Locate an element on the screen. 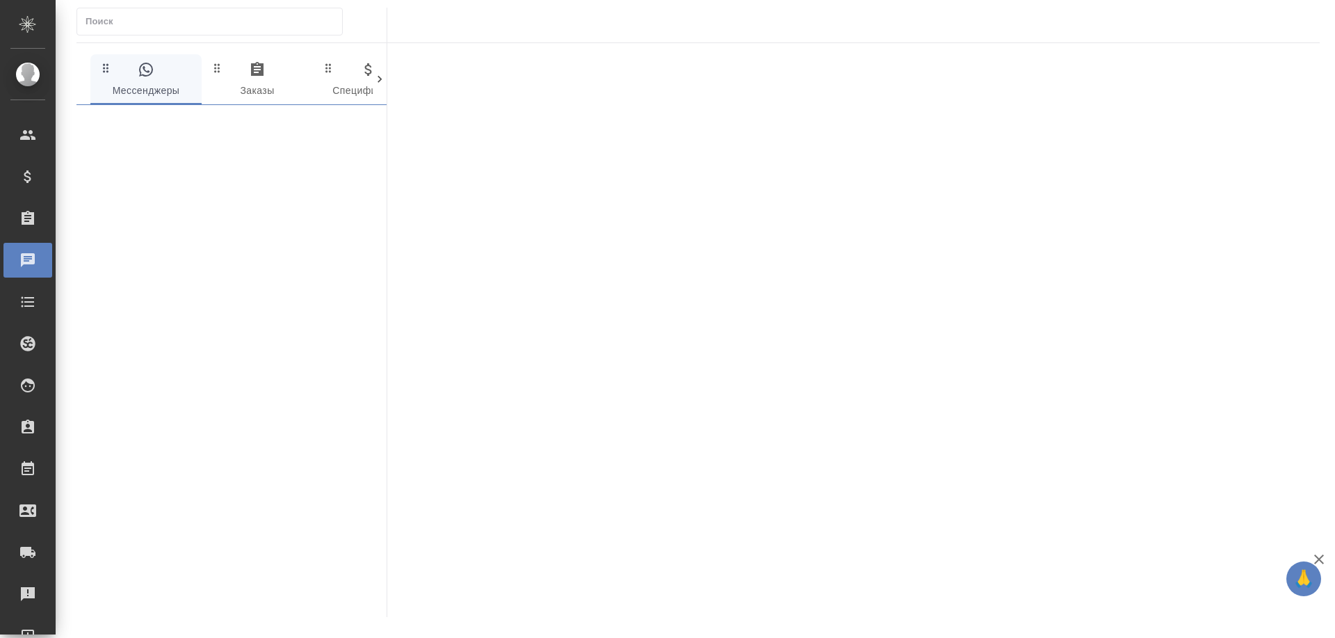 The width and height of the screenshot is (1335, 638). span: Спецификации is located at coordinates (369, 80).